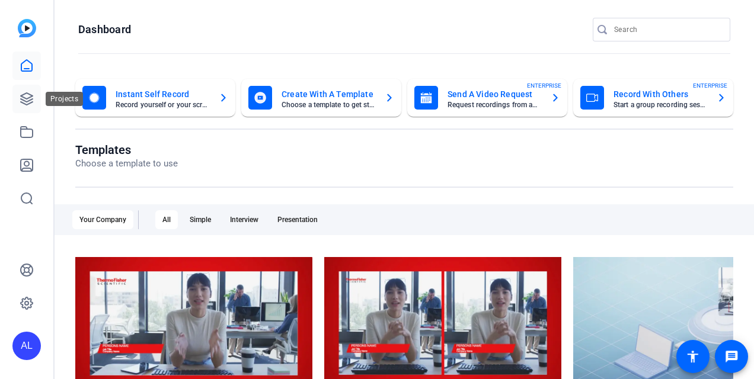  What do you see at coordinates (653, 98) in the screenshot?
I see `button: Record With OthersStart a group recording sessionENTERPRISE` at bounding box center [653, 98].